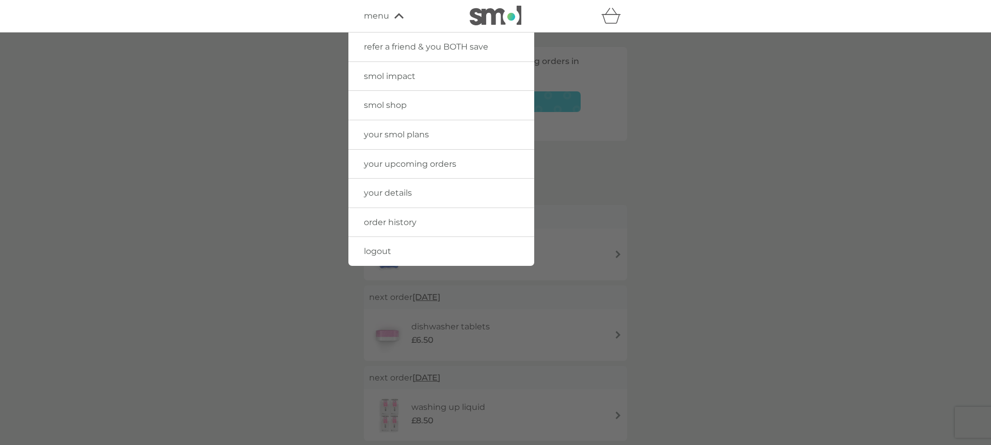  What do you see at coordinates (441, 47) in the screenshot?
I see `a: refer a friend & you BOTH save` at bounding box center [441, 47].